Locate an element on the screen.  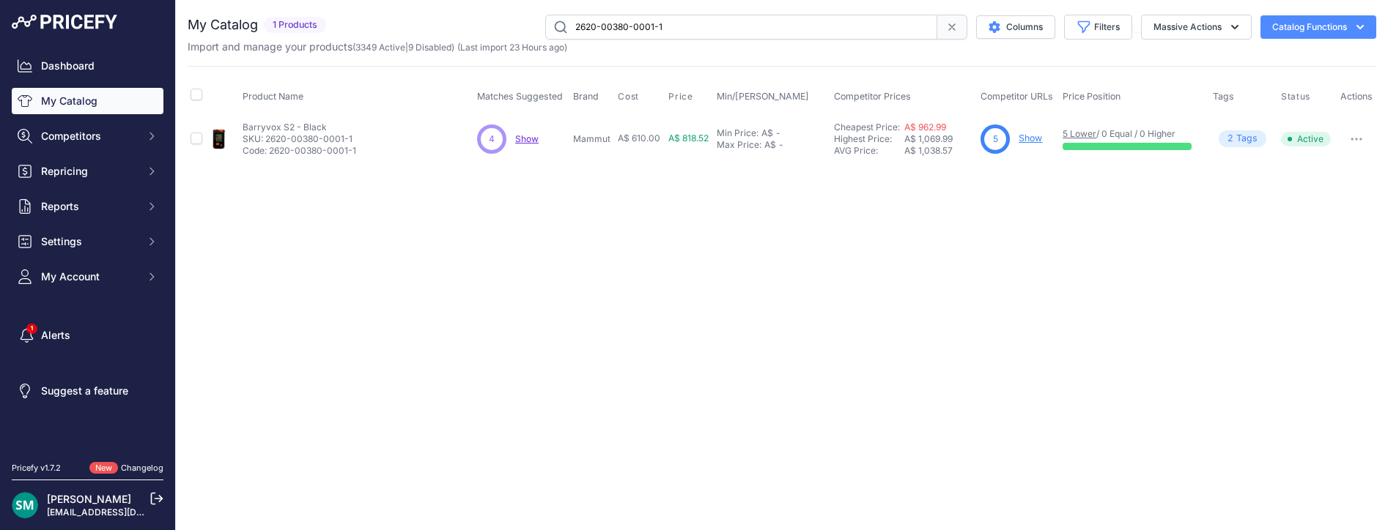
button: Settings is located at coordinates (87, 242).